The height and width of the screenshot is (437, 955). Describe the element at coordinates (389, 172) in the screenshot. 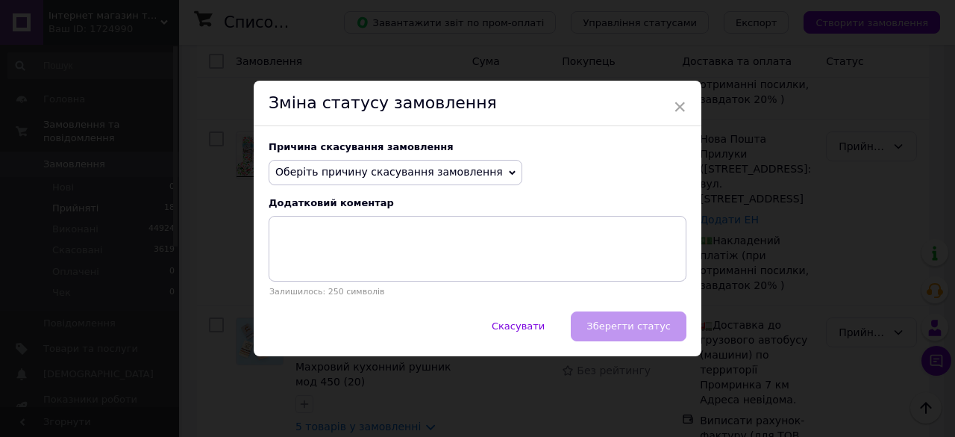

I see `span: Оберіть причину скасування замовлення` at that location.